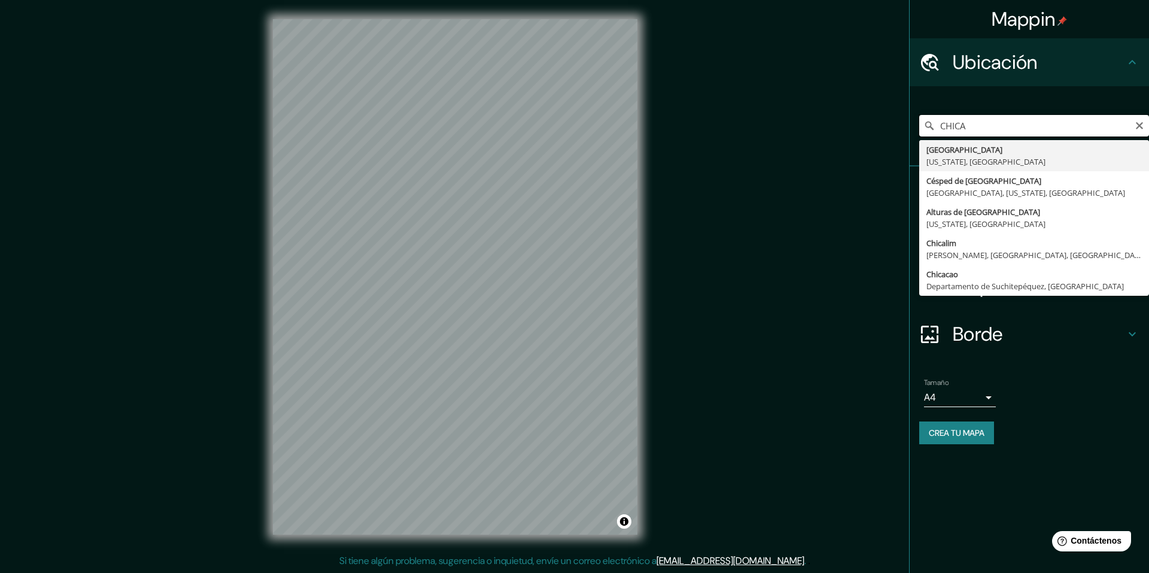 The height and width of the screenshot is (573, 1149). Describe the element at coordinates (1139, 124) in the screenshot. I see `button: Claro` at that location.